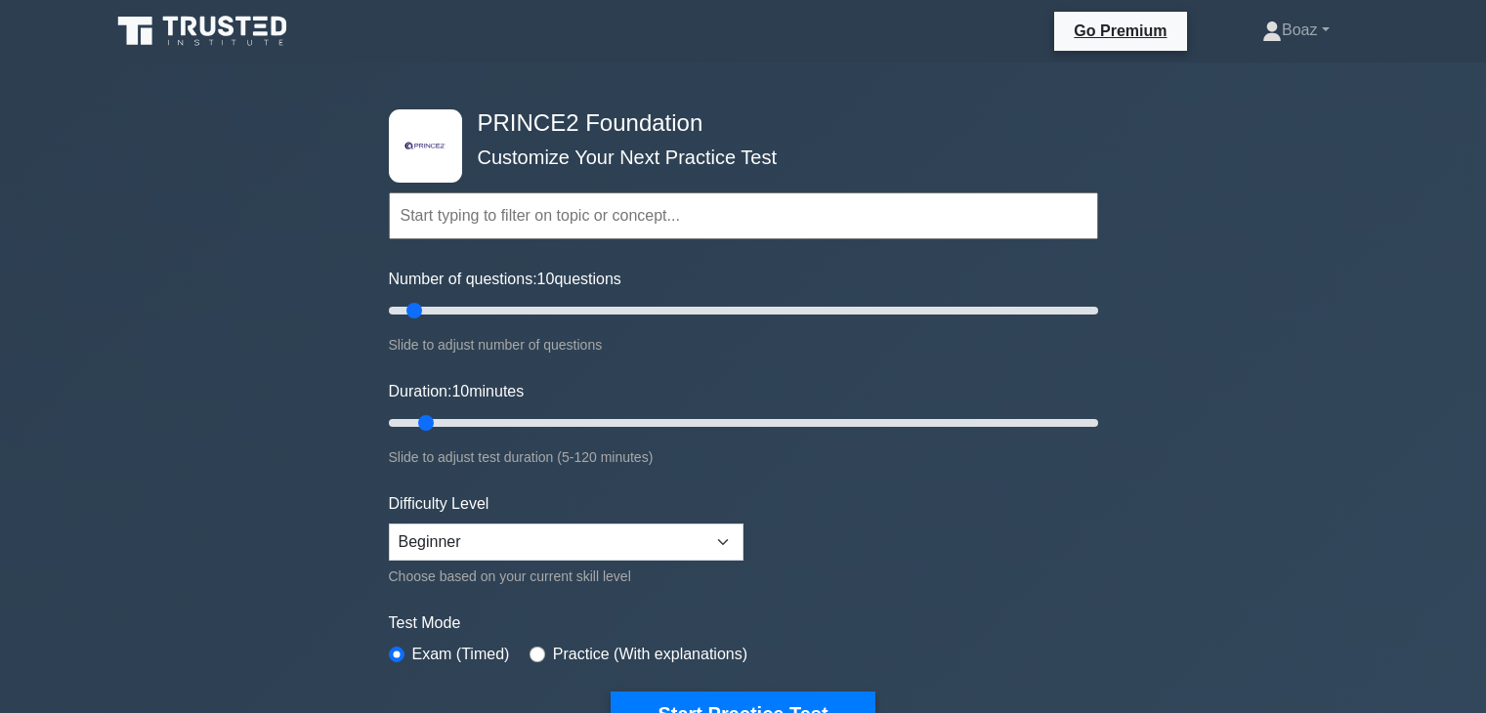 The image size is (1486, 713). I want to click on a: Boaz, so click(1295, 30).